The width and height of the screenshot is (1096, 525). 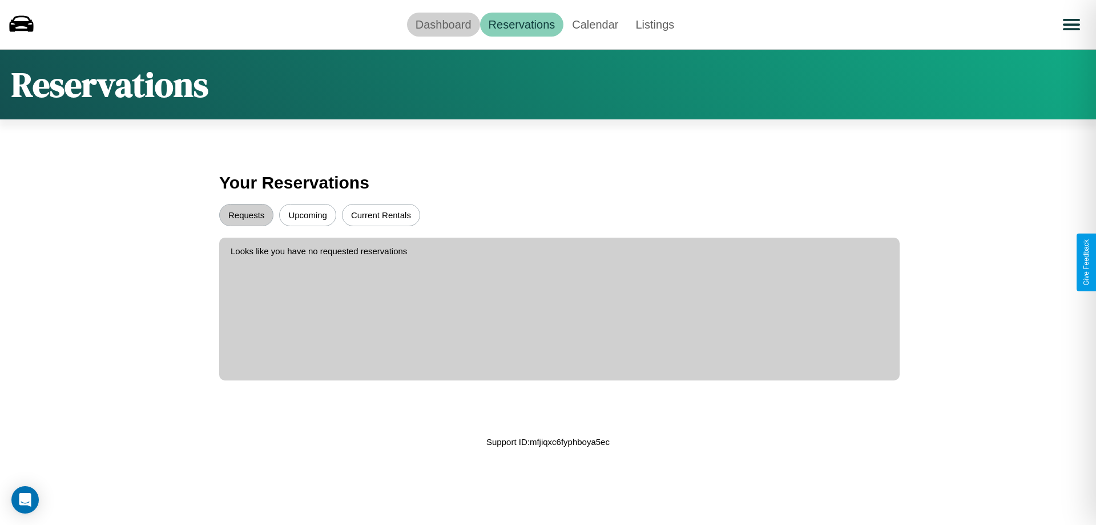 I want to click on a: Dashboard, so click(x=444, y=25).